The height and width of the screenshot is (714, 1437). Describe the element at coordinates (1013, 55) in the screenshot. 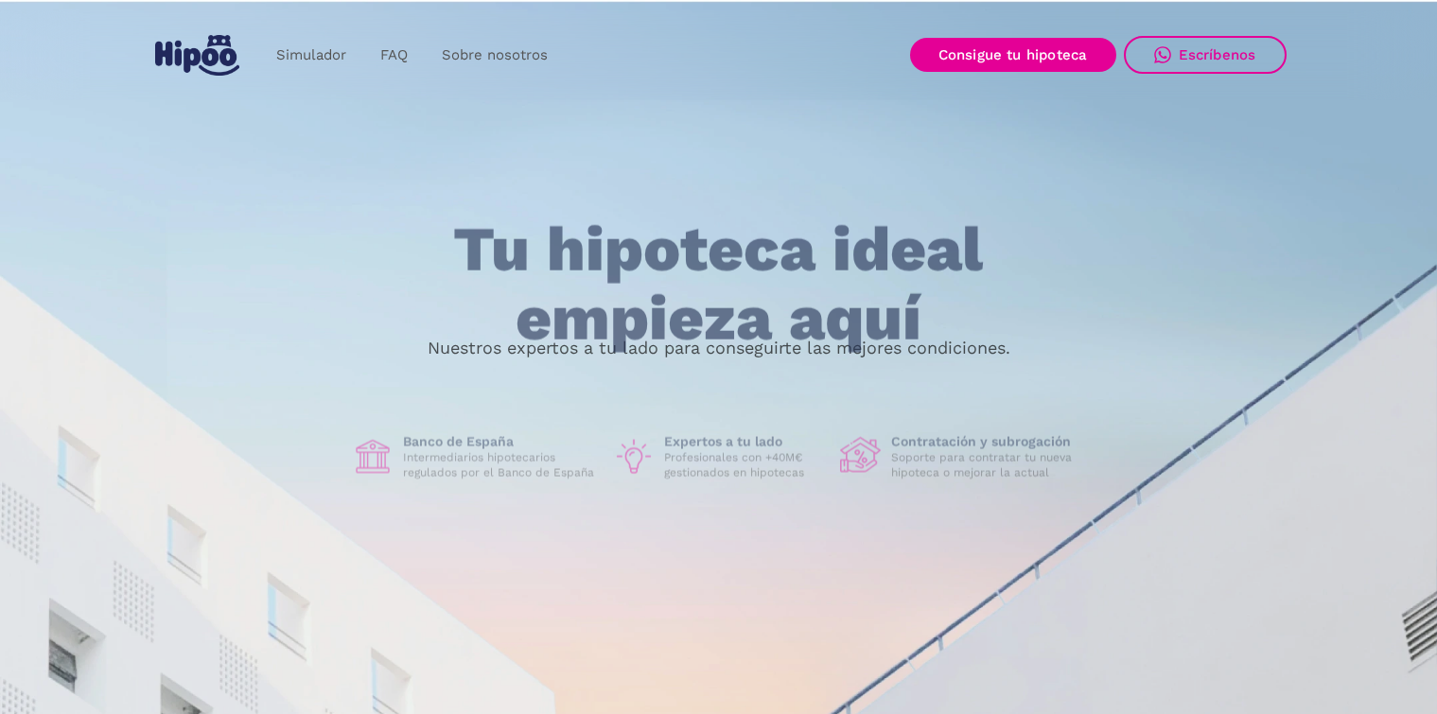

I see `a: Consigue tu hipoteca` at that location.